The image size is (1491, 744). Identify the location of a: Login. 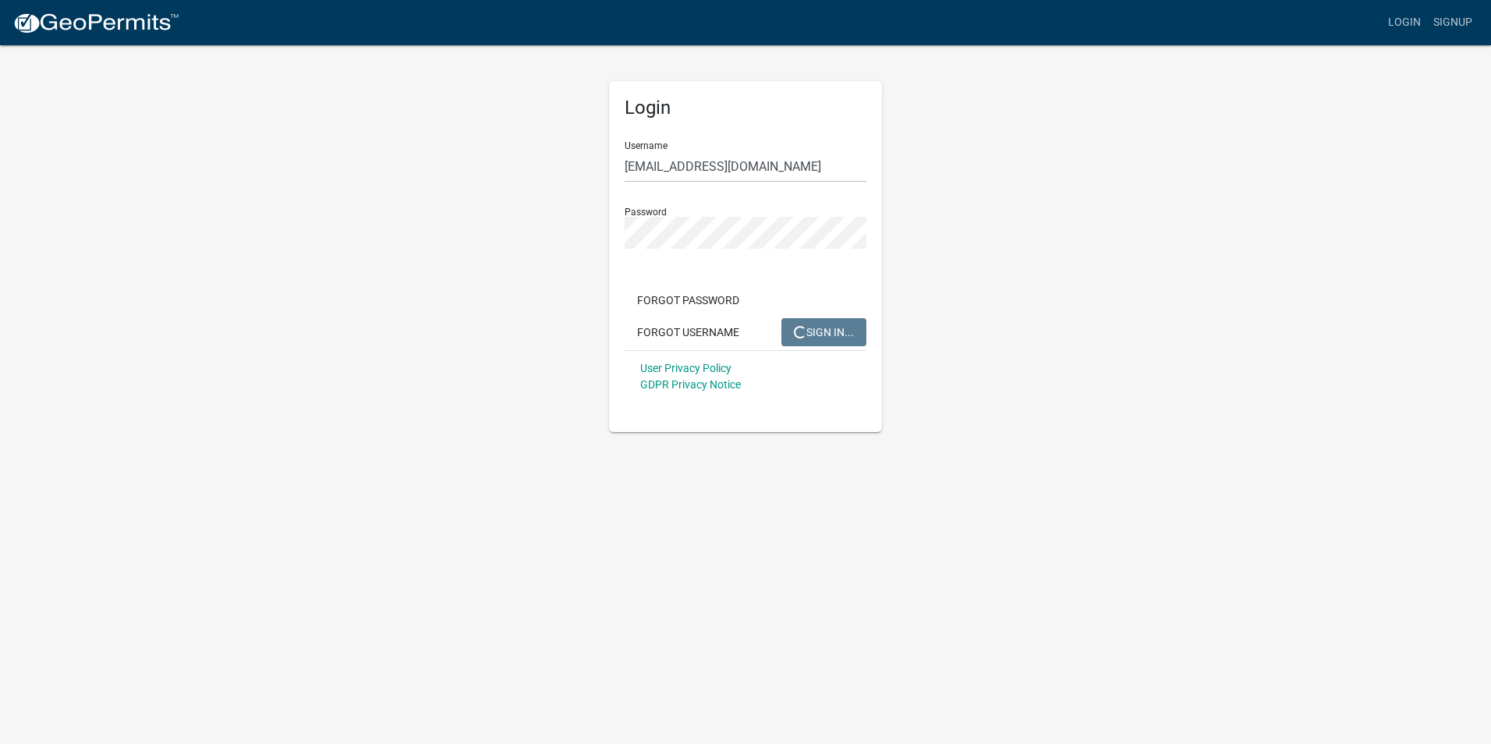
(1404, 23).